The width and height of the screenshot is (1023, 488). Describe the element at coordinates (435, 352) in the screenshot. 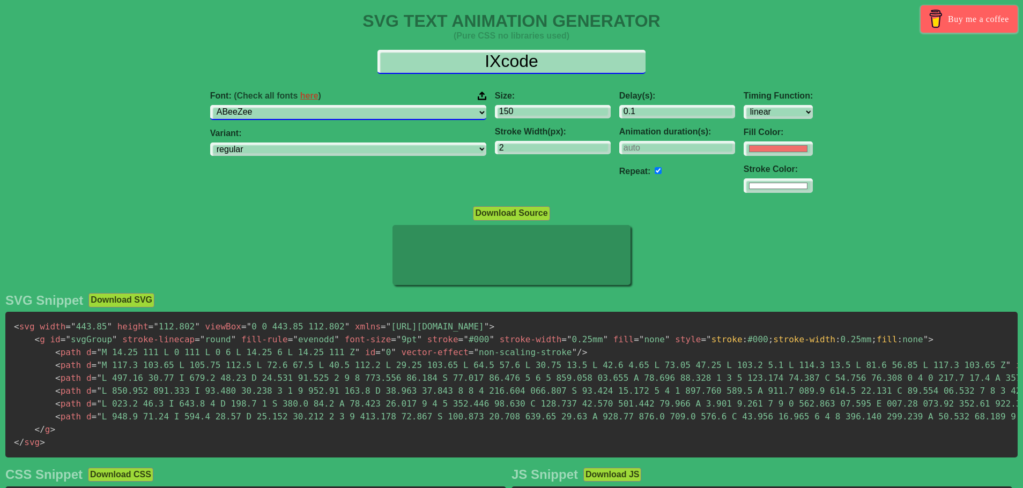

I see `span: vector-effect` at that location.